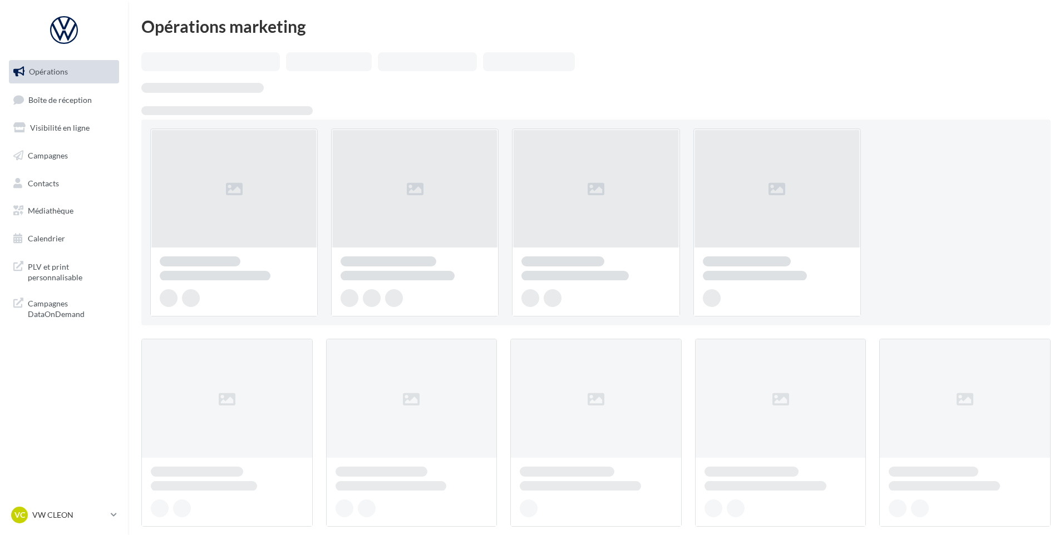 This screenshot has width=1064, height=535. Describe the element at coordinates (48, 71) in the screenshot. I see `span: Opérations` at that location.